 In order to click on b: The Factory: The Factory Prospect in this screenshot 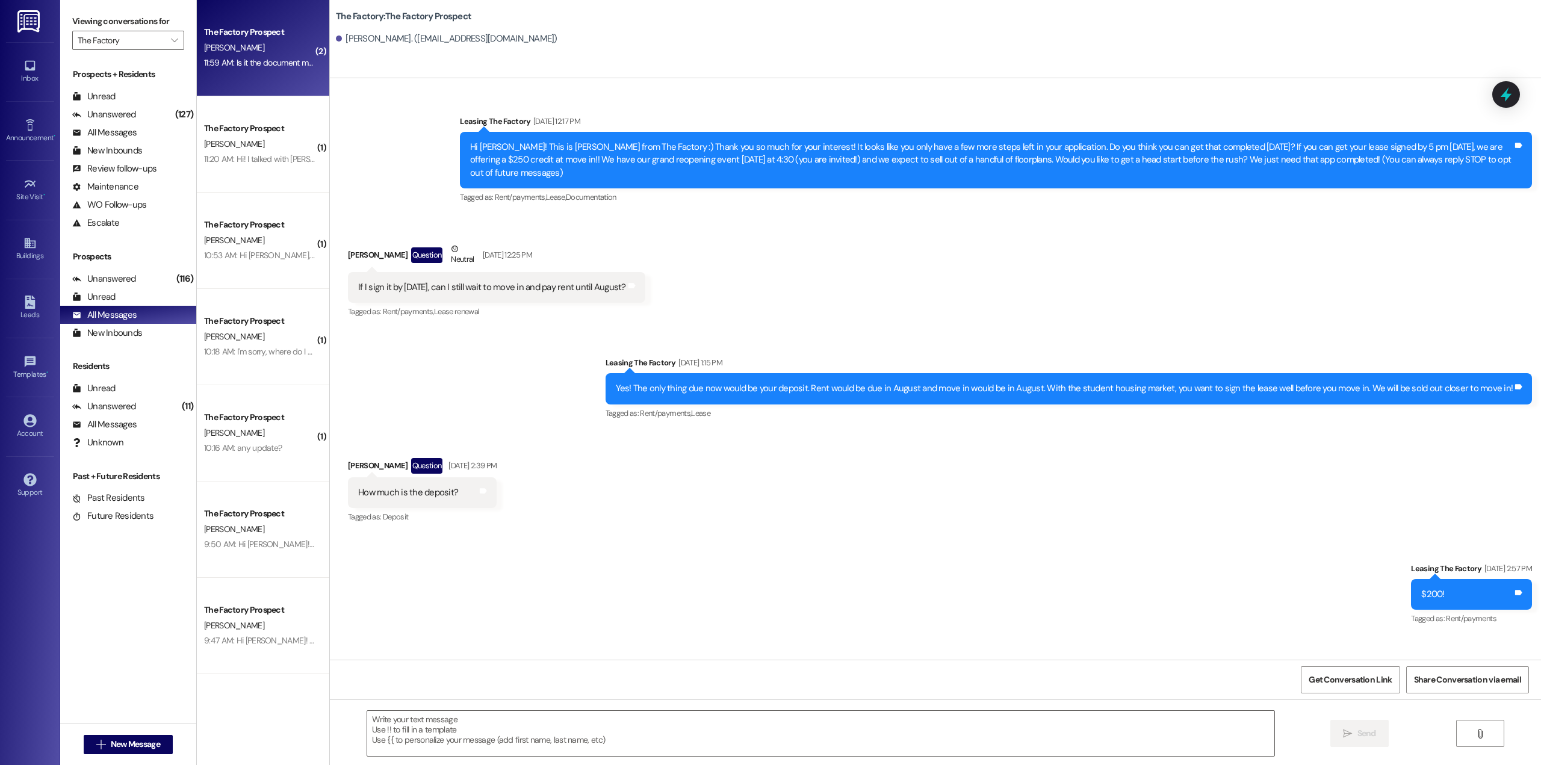, I will do `click(403, 16)`.